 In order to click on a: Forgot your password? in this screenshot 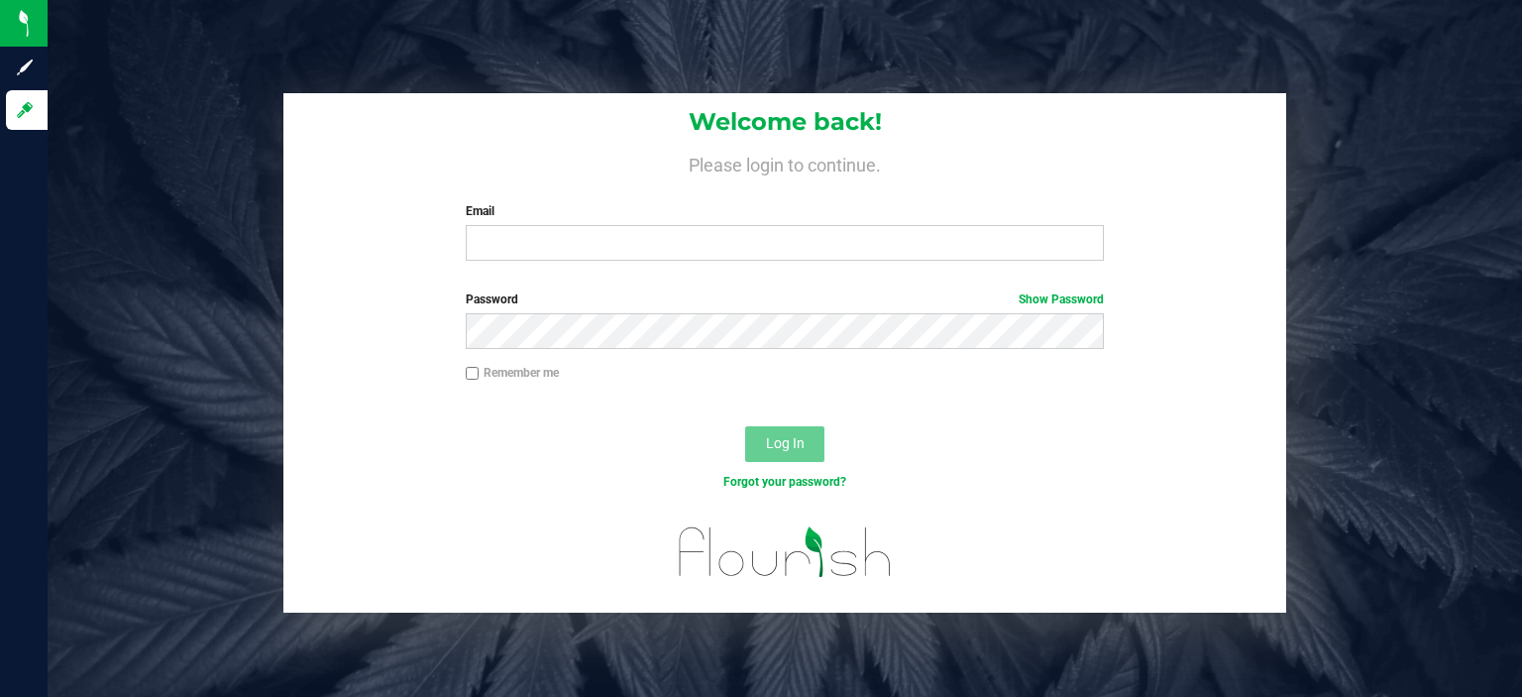, I will do `click(785, 482)`.